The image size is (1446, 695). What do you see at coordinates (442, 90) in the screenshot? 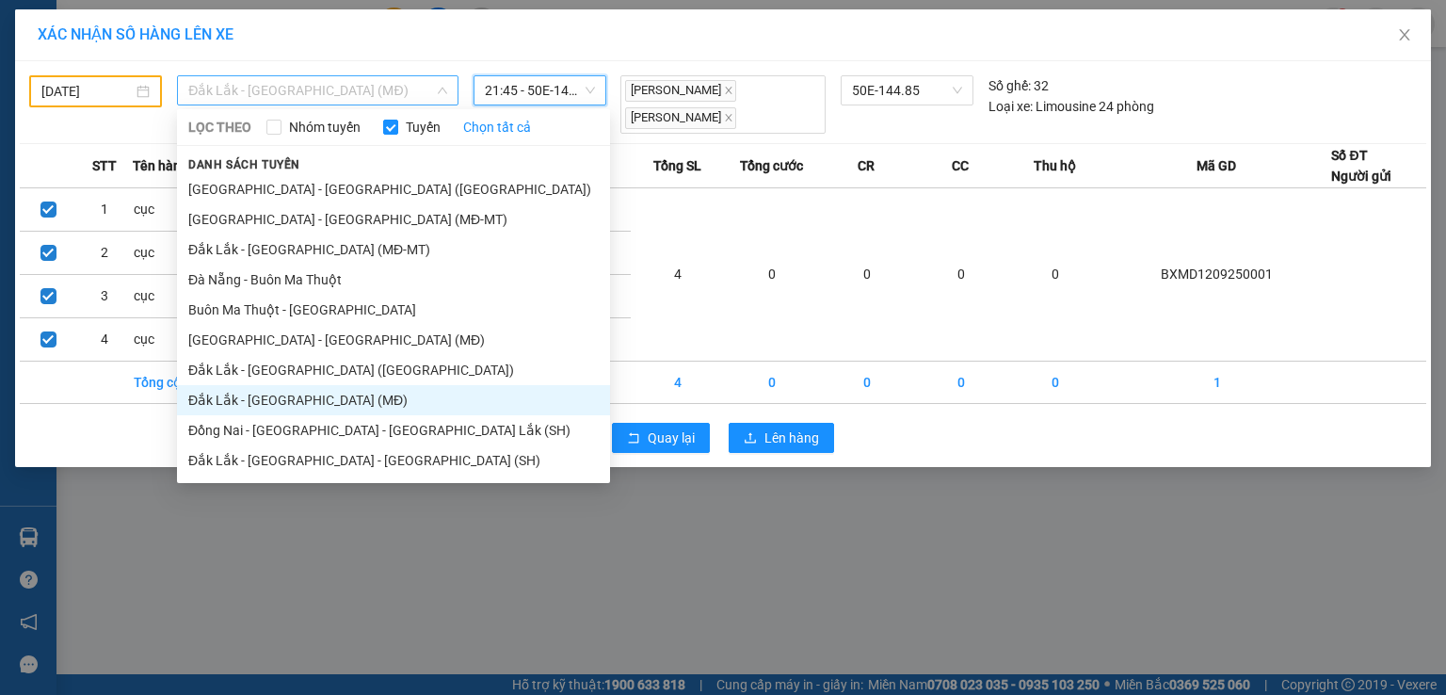
I see `span: down` at bounding box center [442, 90].